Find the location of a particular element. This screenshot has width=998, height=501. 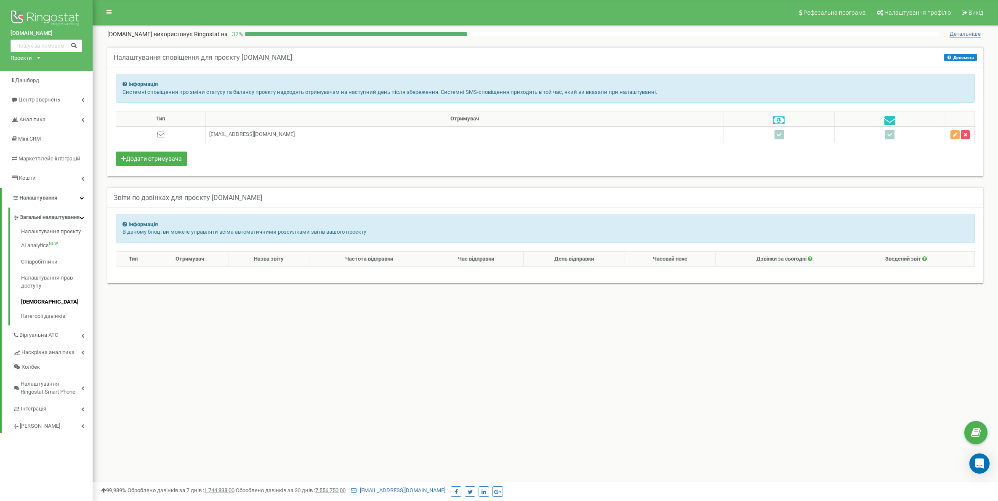

a: Колбек is located at coordinates (53, 367).